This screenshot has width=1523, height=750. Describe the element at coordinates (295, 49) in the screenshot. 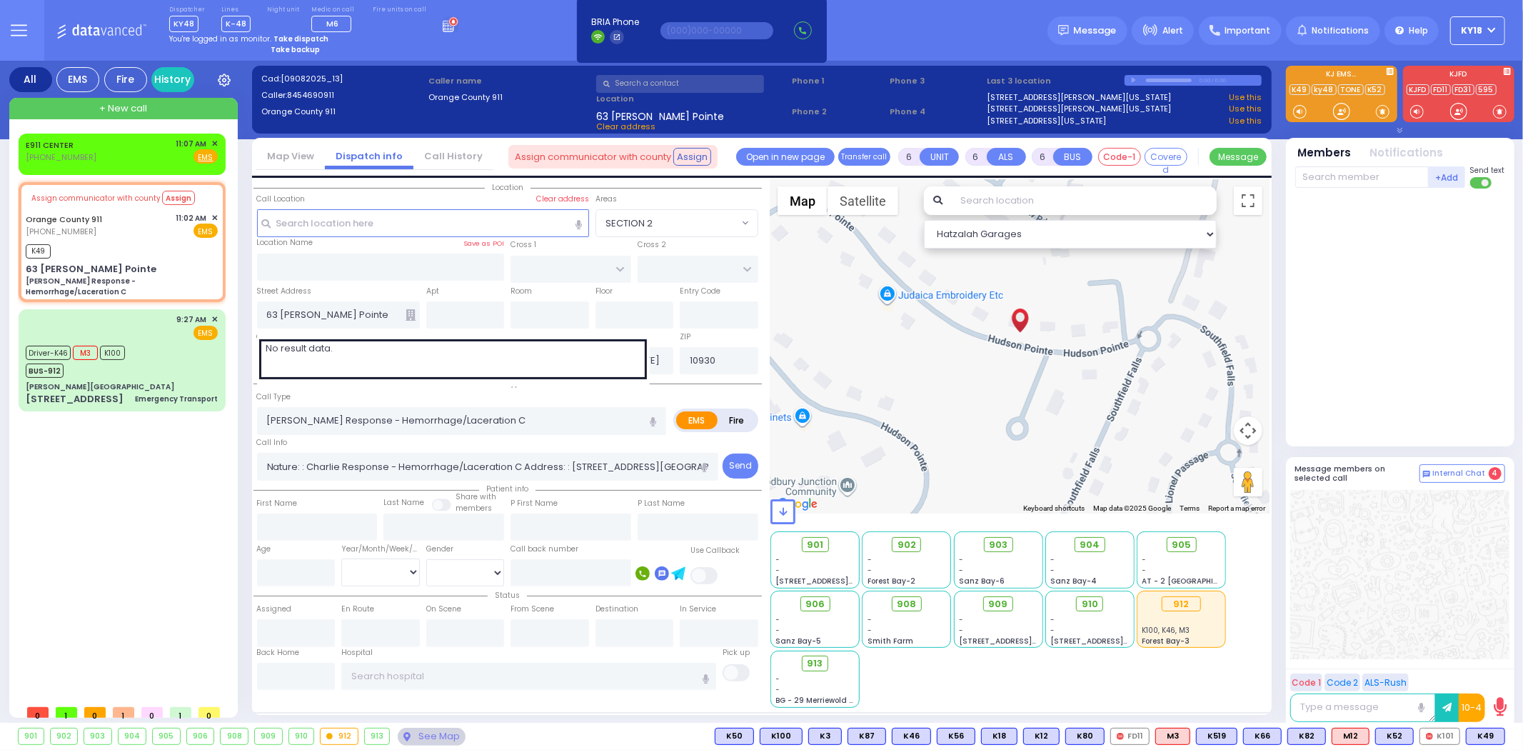

I see `strong: Take backup` at that location.